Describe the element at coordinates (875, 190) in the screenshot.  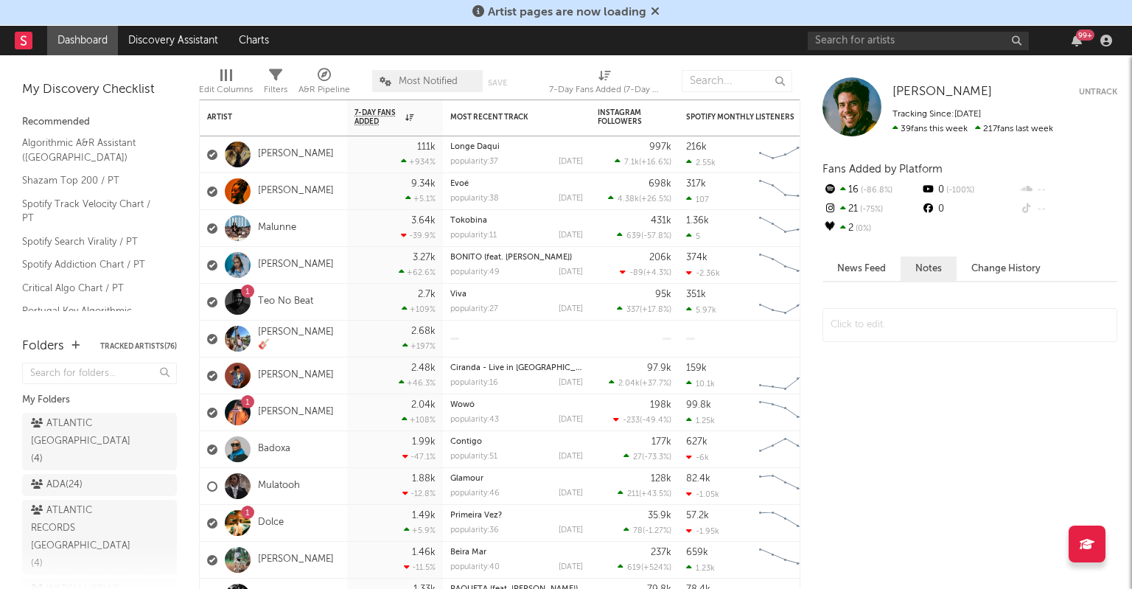
I see `span: -86.8 %` at that location.